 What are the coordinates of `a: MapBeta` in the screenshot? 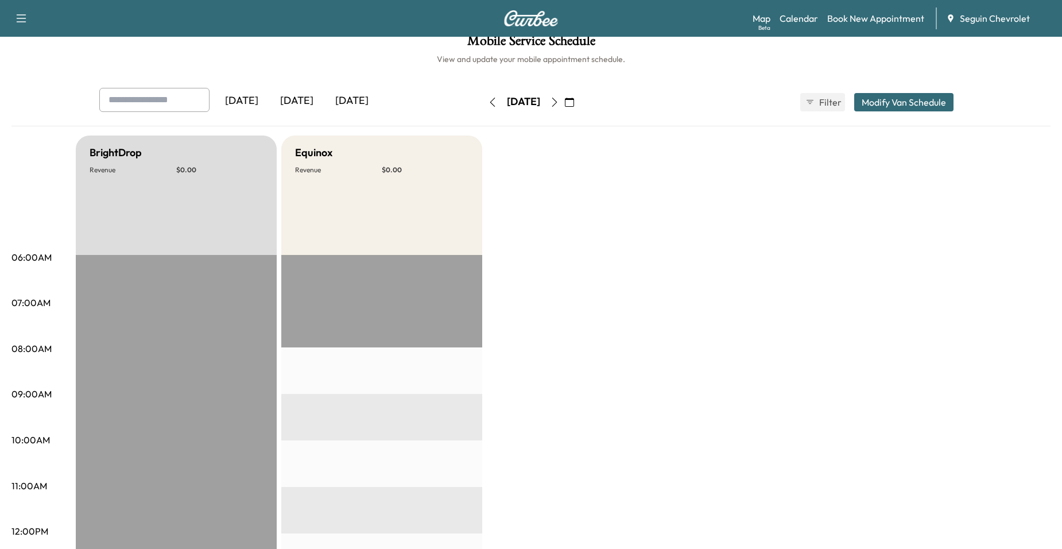 It's located at (761, 18).